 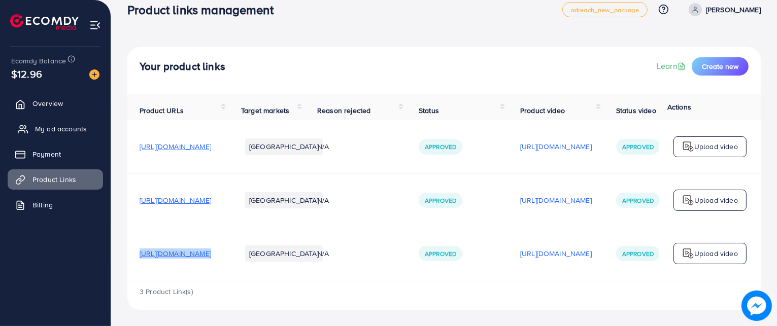 I want to click on a: Product Links, so click(x=55, y=180).